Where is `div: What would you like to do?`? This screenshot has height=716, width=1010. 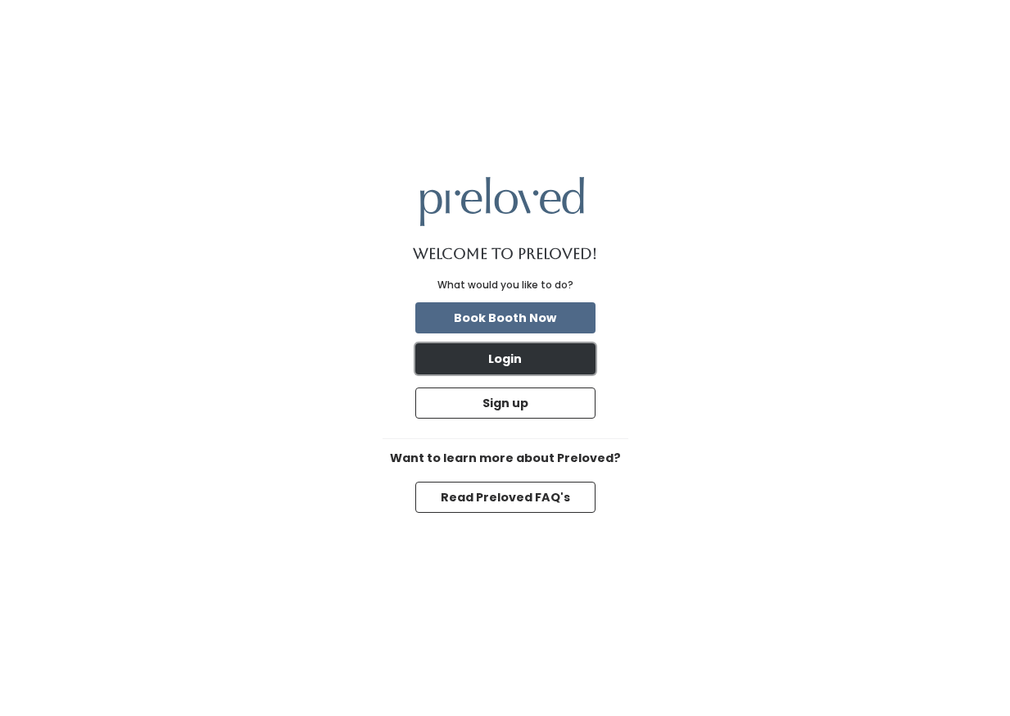
div: What would you like to do? is located at coordinates (505, 285).